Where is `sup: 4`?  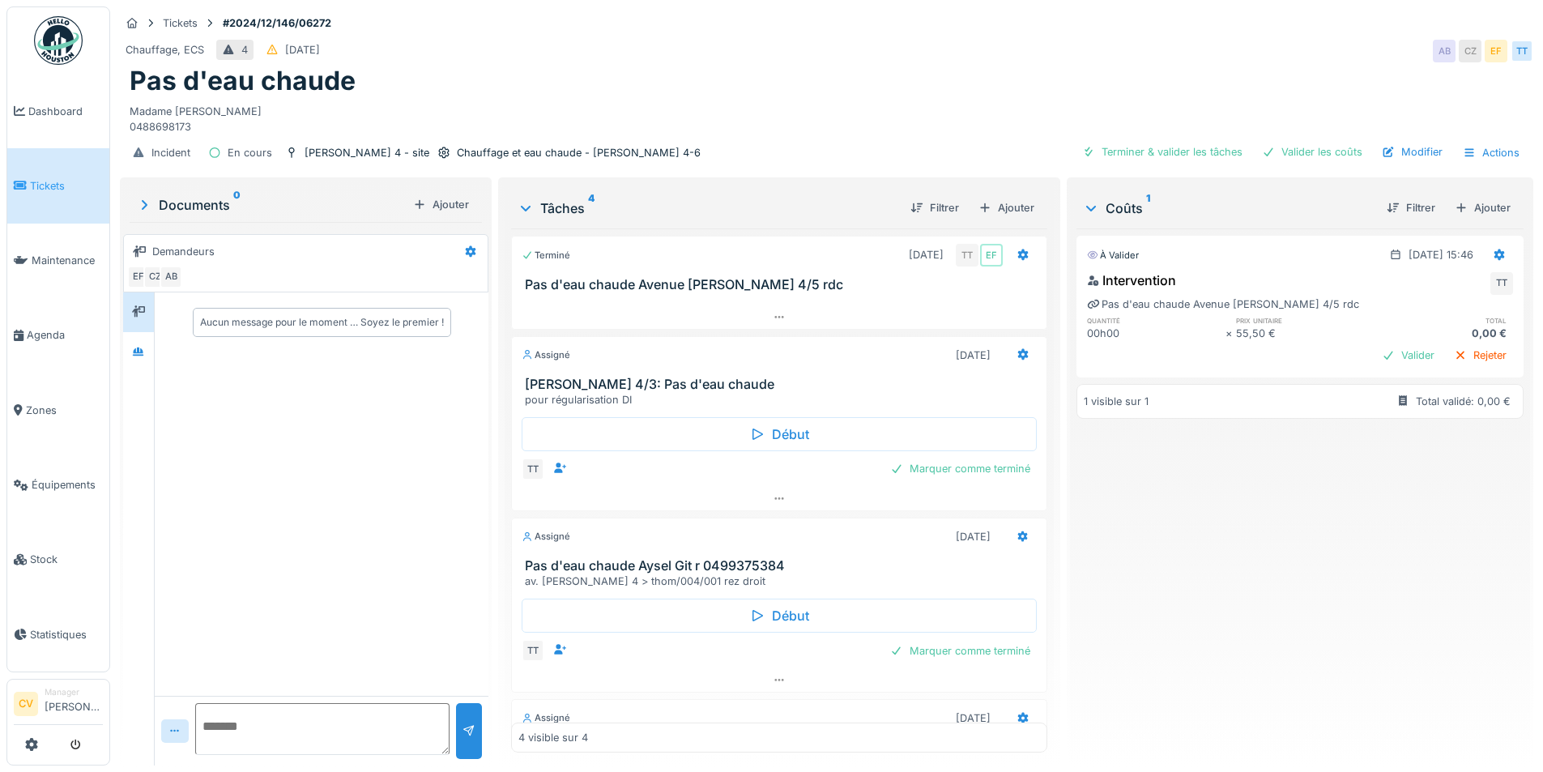
sup: 4 is located at coordinates (591, 208).